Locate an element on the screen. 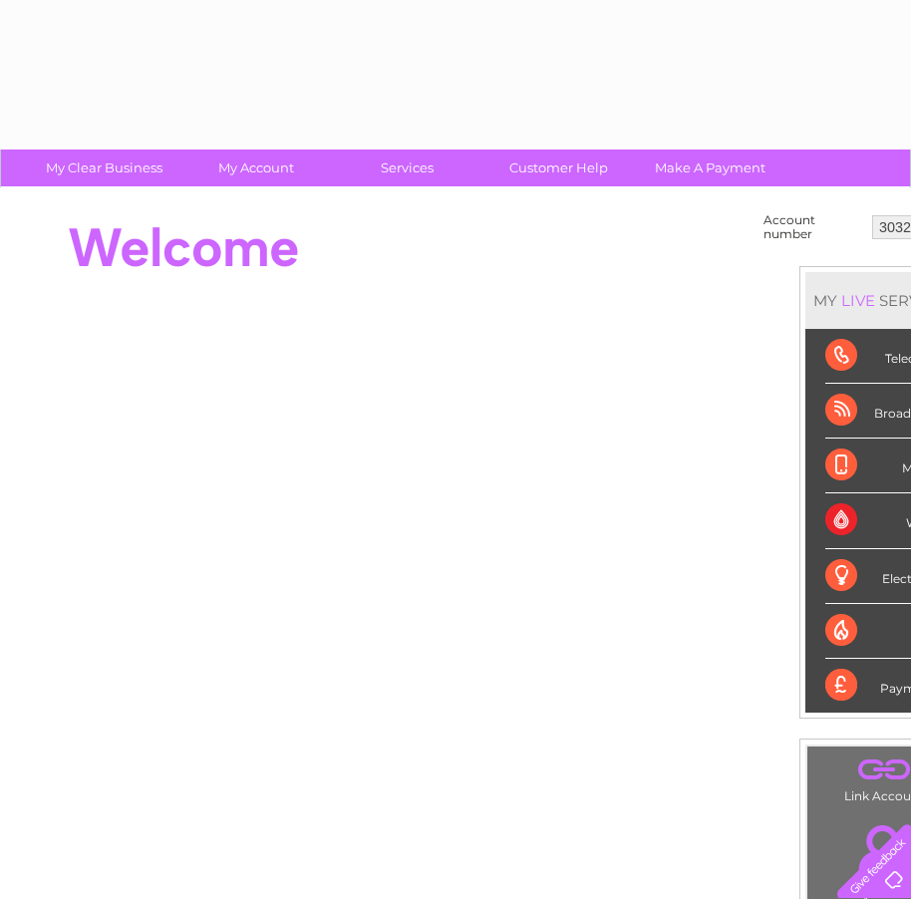  a: My Clear Business is located at coordinates (104, 167).